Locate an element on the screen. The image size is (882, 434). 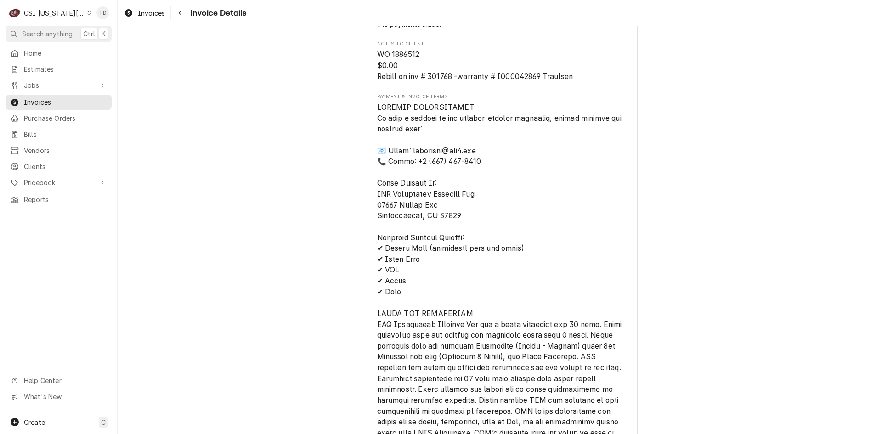
span: C is located at coordinates (103, 422).